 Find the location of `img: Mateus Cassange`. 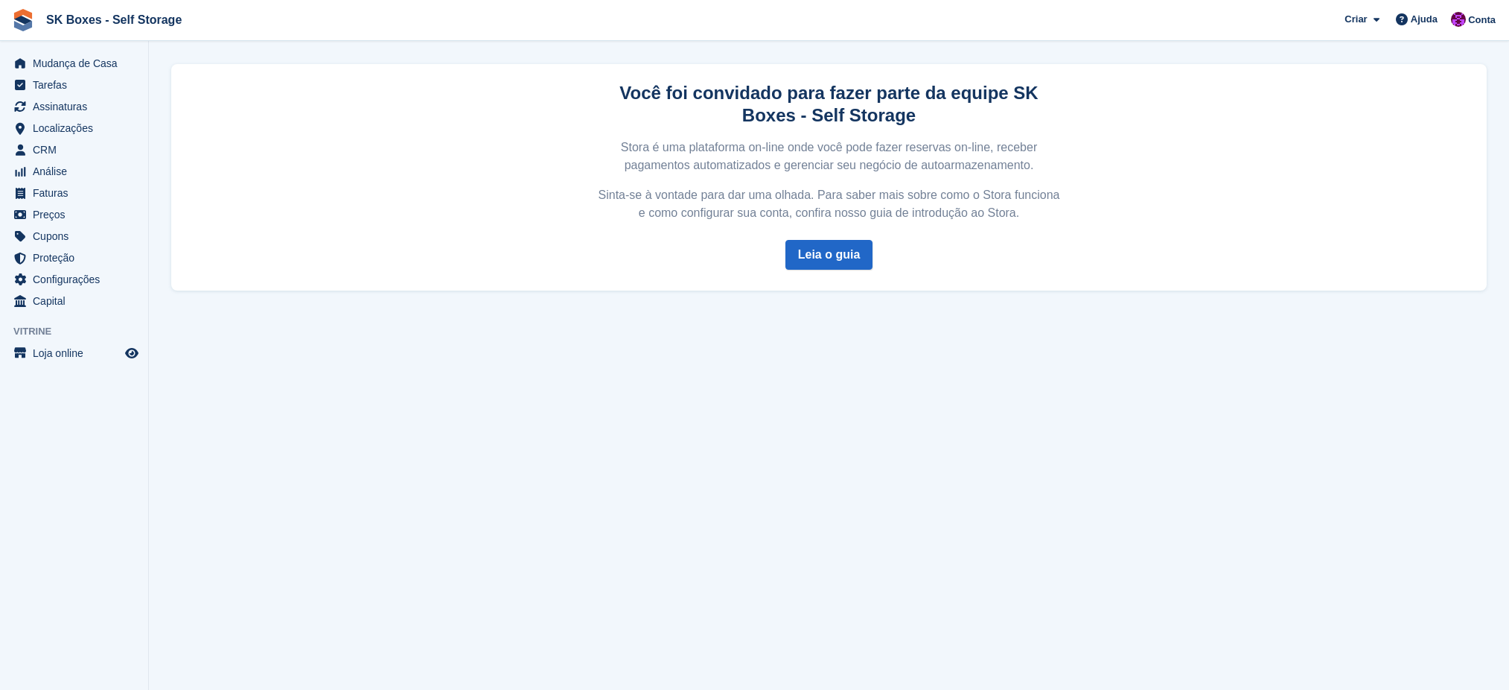

img: Mateus Cassange is located at coordinates (1459, 19).